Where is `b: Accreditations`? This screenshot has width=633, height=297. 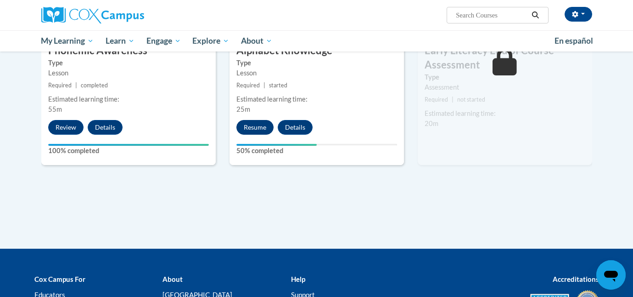 b: Accreditations is located at coordinates (576, 279).